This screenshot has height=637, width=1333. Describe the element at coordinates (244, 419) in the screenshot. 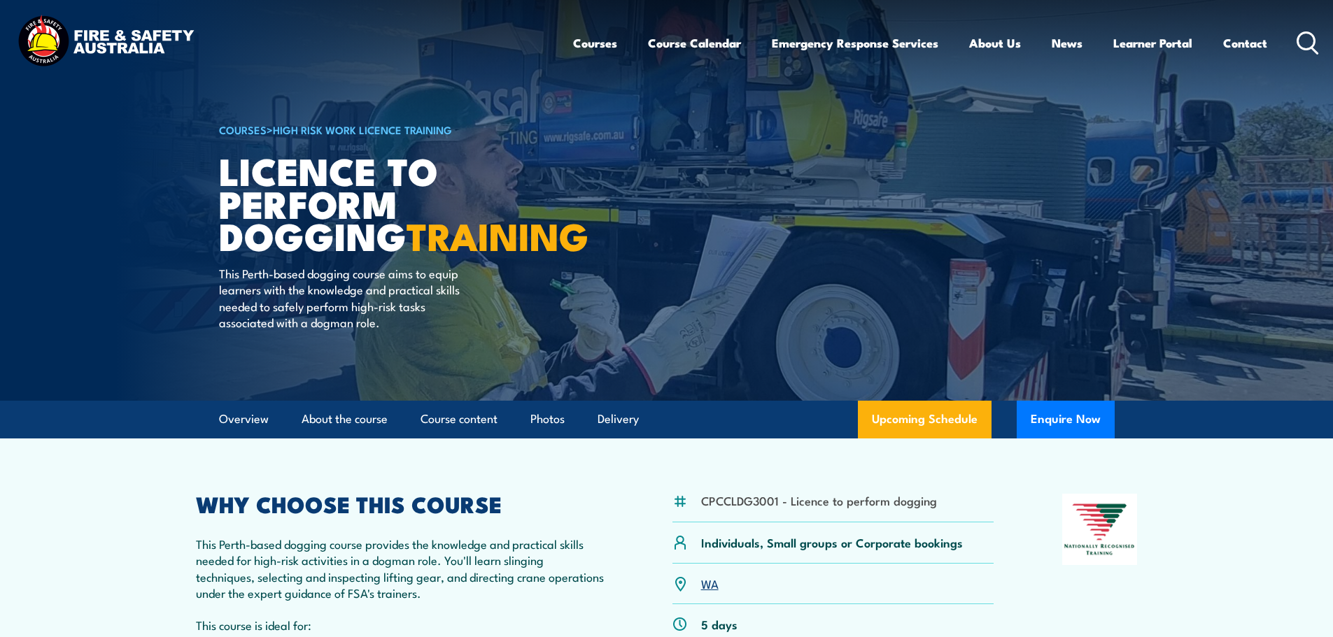

I see `a: Overview` at that location.